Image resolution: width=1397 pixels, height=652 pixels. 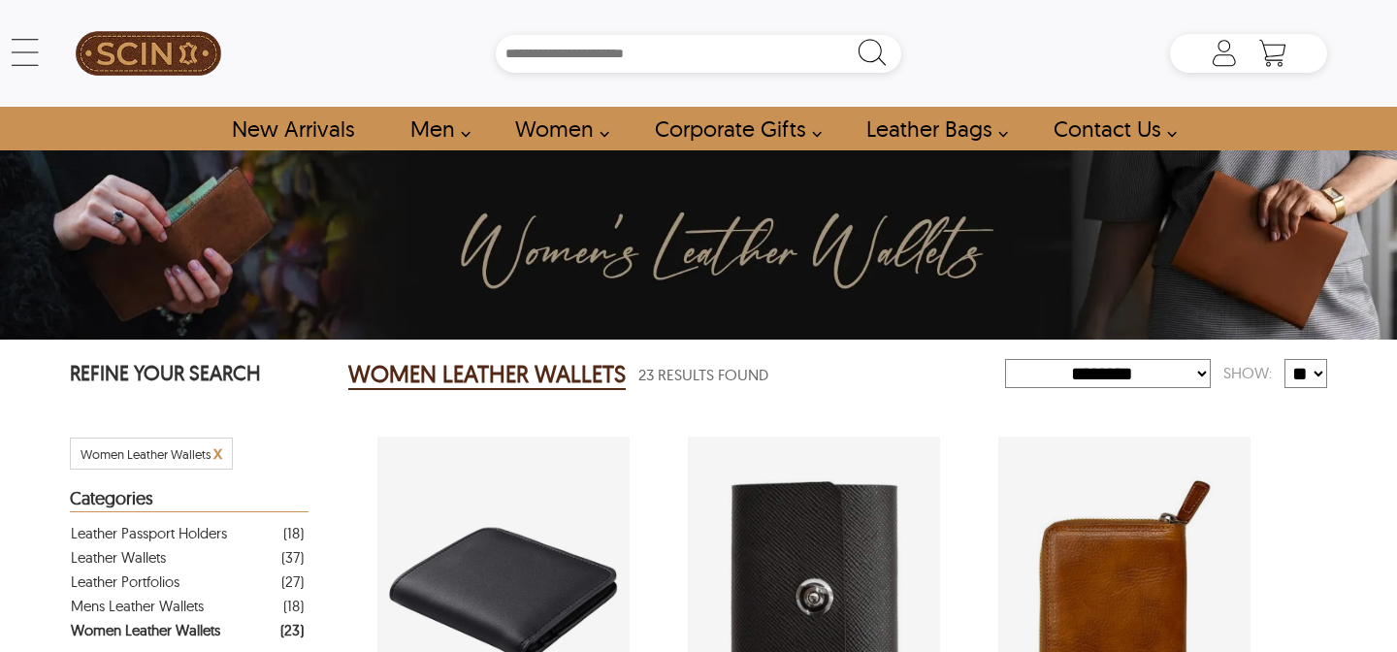 I want to click on div: Filter Leather Passport Holders, so click(x=187, y=533).